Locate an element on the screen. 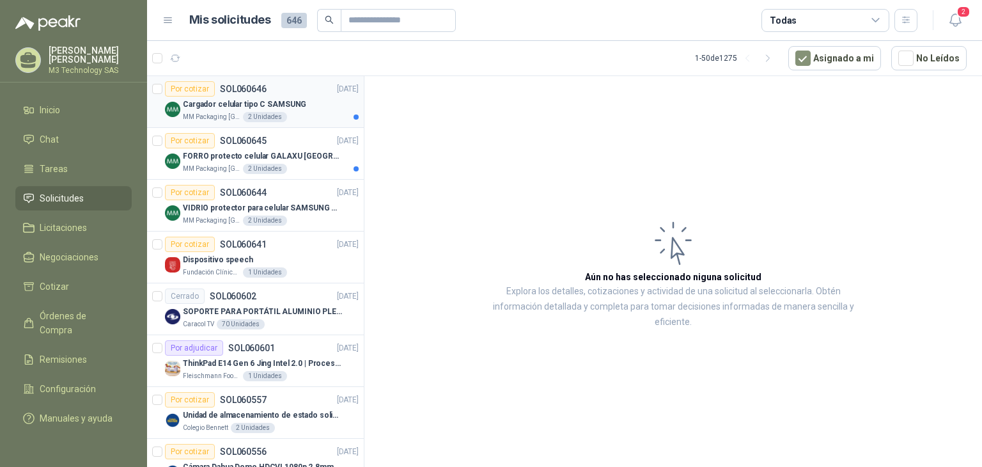 The width and height of the screenshot is (982, 467). p: SOL060602 is located at coordinates (233, 296).